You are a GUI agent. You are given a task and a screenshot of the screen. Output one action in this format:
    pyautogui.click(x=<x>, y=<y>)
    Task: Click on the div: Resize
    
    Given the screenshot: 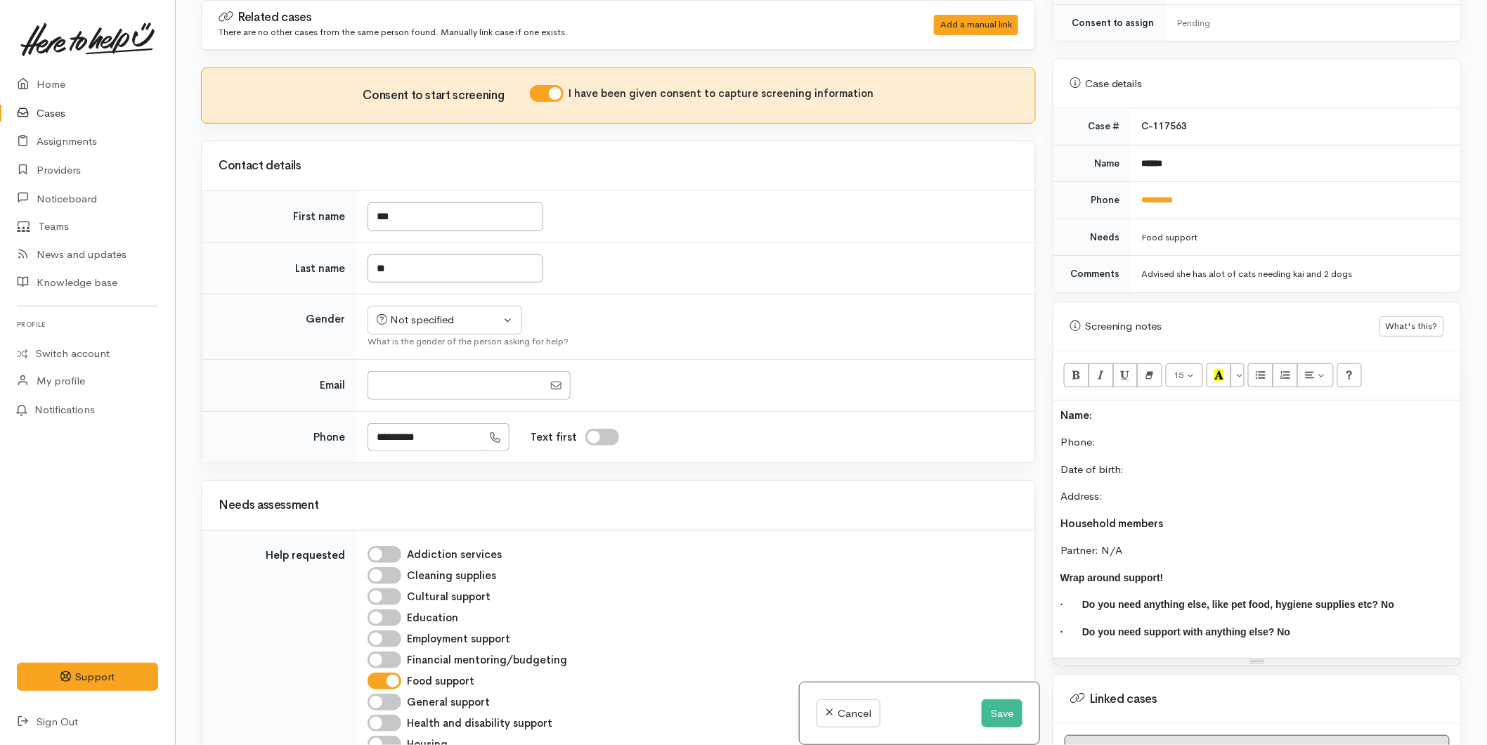 What is the action you would take?
    pyautogui.click(x=1257, y=661)
    